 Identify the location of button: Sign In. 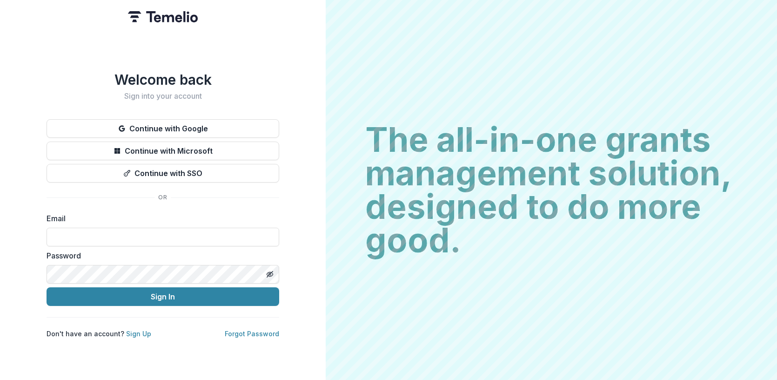
(163, 296).